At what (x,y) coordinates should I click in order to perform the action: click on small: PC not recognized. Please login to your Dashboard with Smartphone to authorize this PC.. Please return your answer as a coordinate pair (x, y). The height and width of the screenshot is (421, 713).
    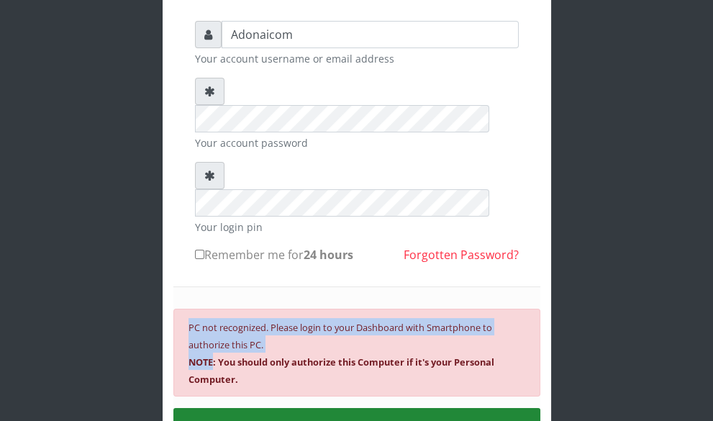
    Looking at the image, I should click on (341, 353).